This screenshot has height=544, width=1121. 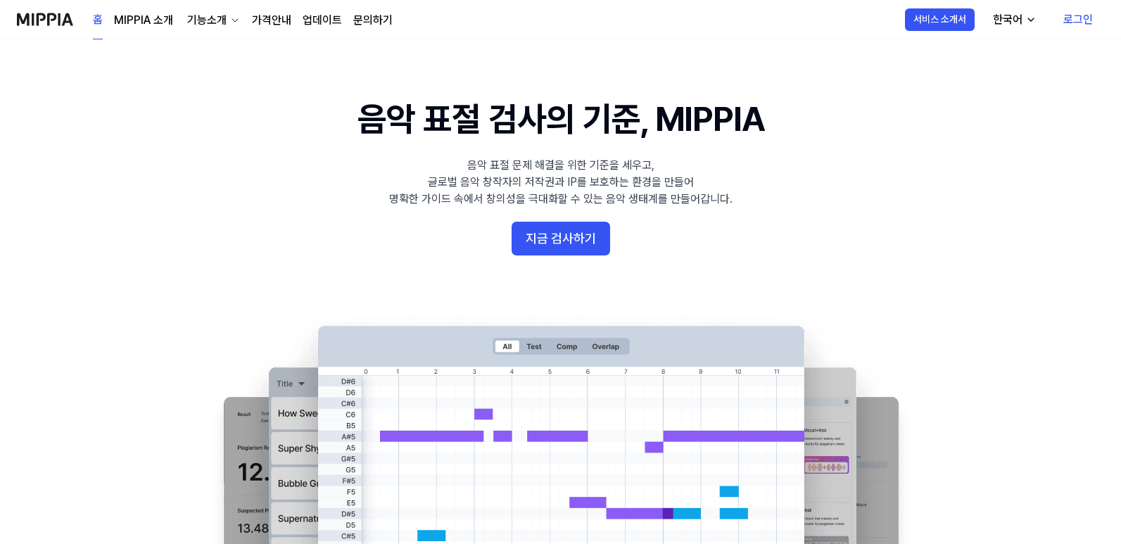 What do you see at coordinates (561, 238) in the screenshot?
I see `a: 지금 검사하기` at bounding box center [561, 238].